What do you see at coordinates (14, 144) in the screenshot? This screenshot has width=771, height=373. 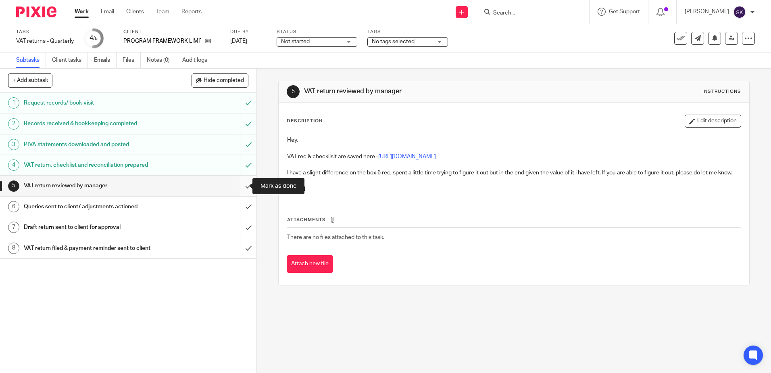 I see `div: 3` at bounding box center [14, 144].